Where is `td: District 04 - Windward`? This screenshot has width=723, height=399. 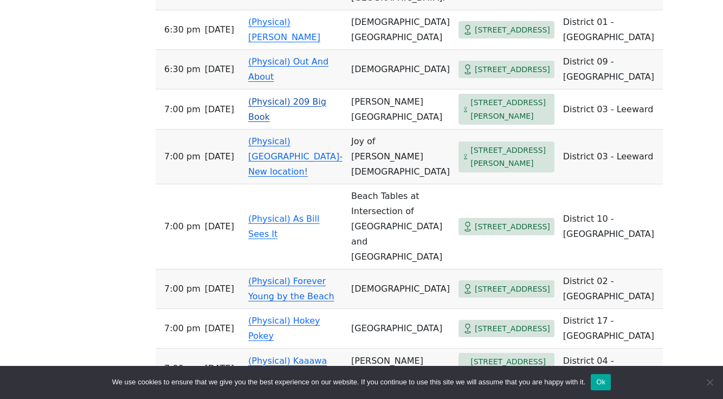
td: District 04 - Windward is located at coordinates (611, 369).